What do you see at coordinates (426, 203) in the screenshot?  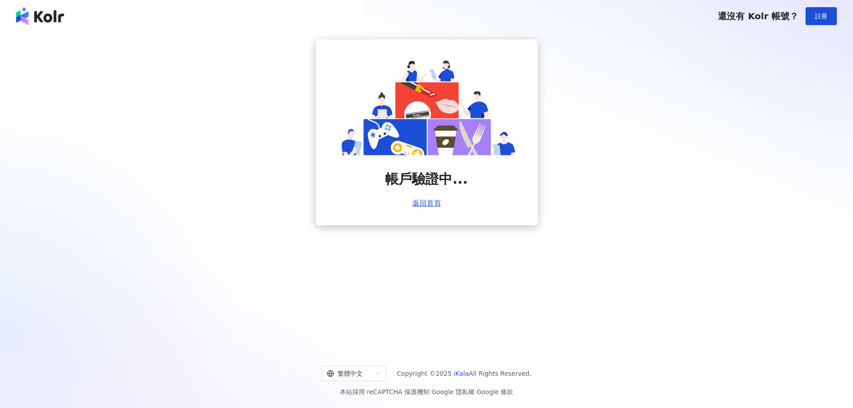 I see `a: 返回首頁` at bounding box center [426, 203].